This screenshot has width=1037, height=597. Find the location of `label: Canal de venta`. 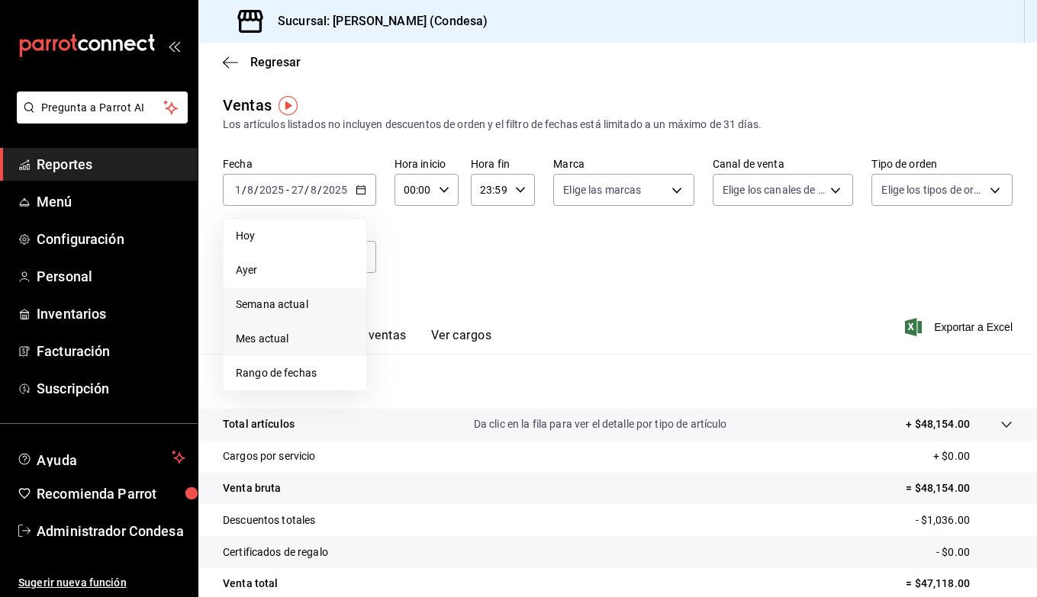

label: Canal de venta is located at coordinates (783, 164).